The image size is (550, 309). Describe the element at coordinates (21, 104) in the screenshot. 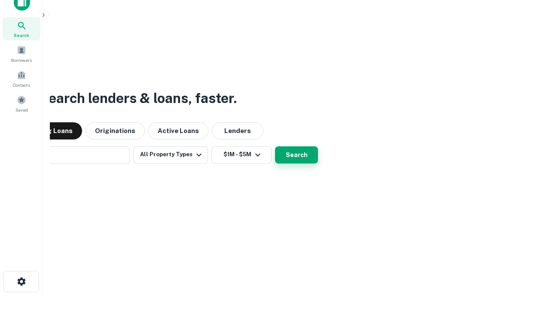

I see `div: Saved` at that location.